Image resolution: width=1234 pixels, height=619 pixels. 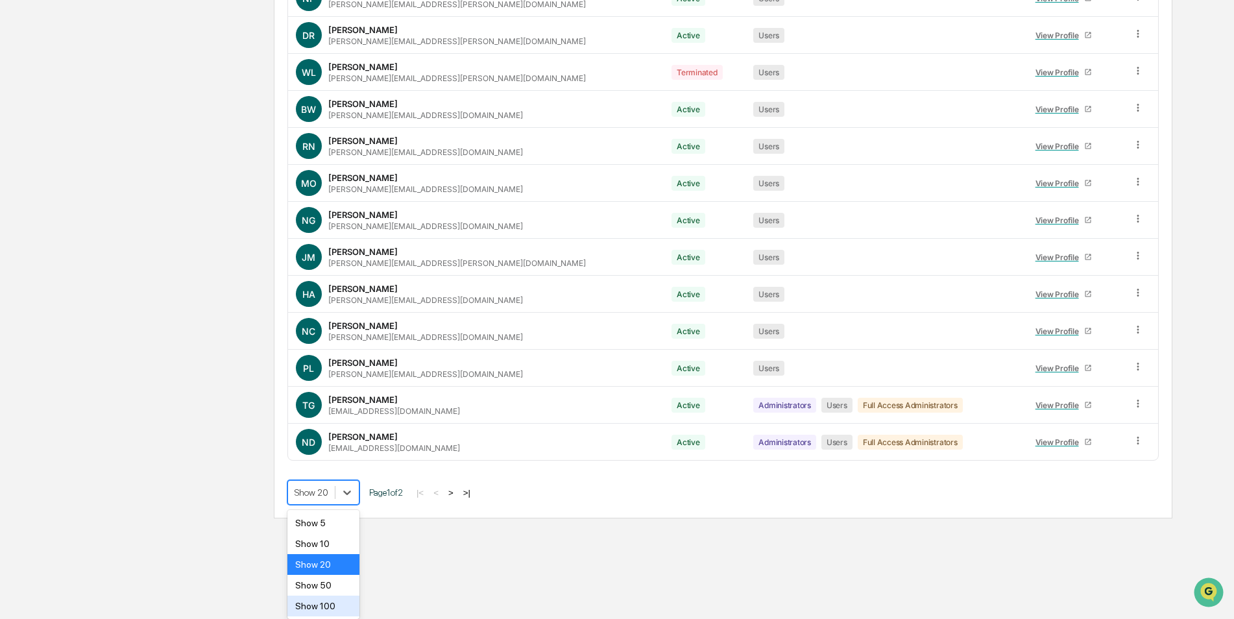 I want to click on a: 🔎Data Lookup, so click(x=47, y=195).